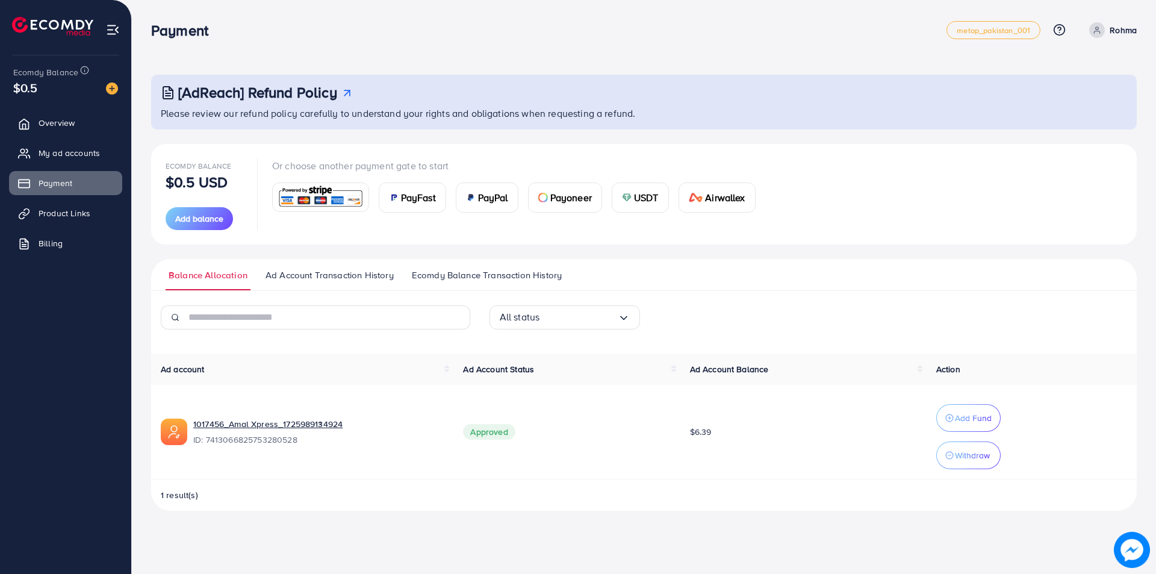 The height and width of the screenshot is (574, 1156). What do you see at coordinates (418, 197) in the screenshot?
I see `span: PayFast` at bounding box center [418, 197].